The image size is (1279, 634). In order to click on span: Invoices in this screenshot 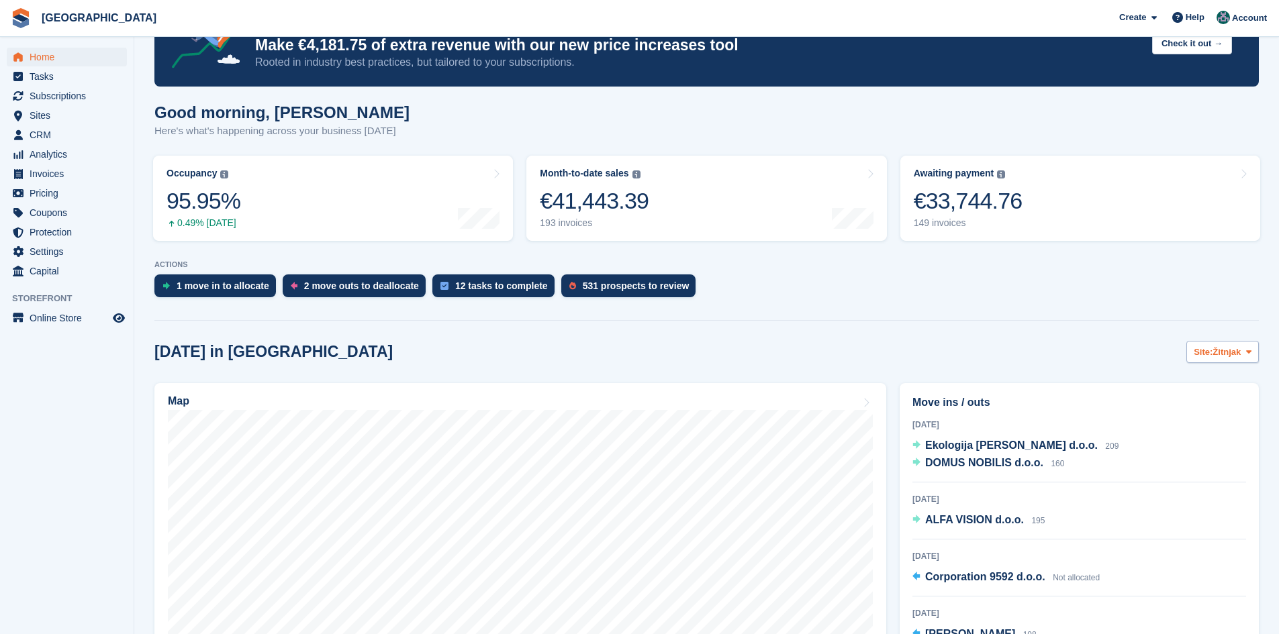, I will do `click(70, 174)`.